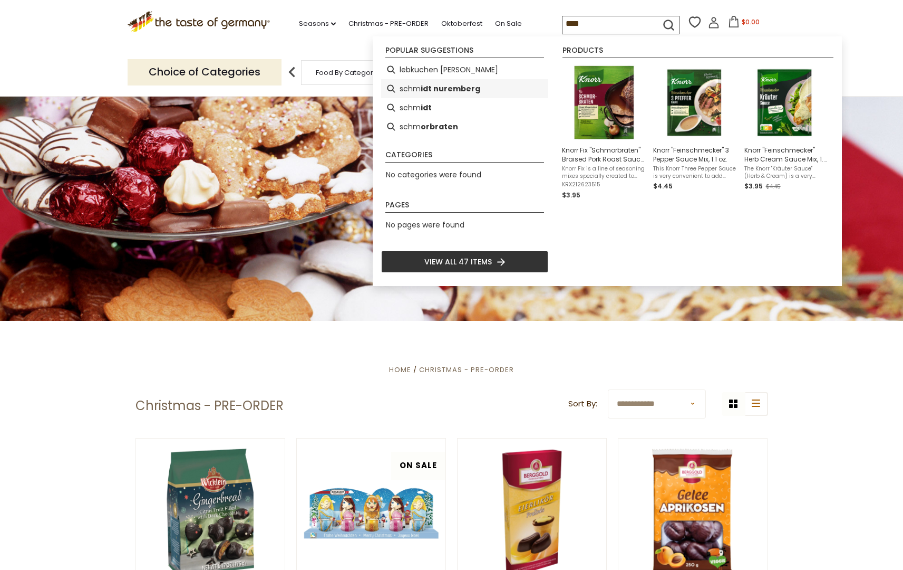 The width and height of the screenshot is (903, 570). What do you see at coordinates (450, 89) in the screenshot?
I see `b: idt nuremberg` at bounding box center [450, 89].